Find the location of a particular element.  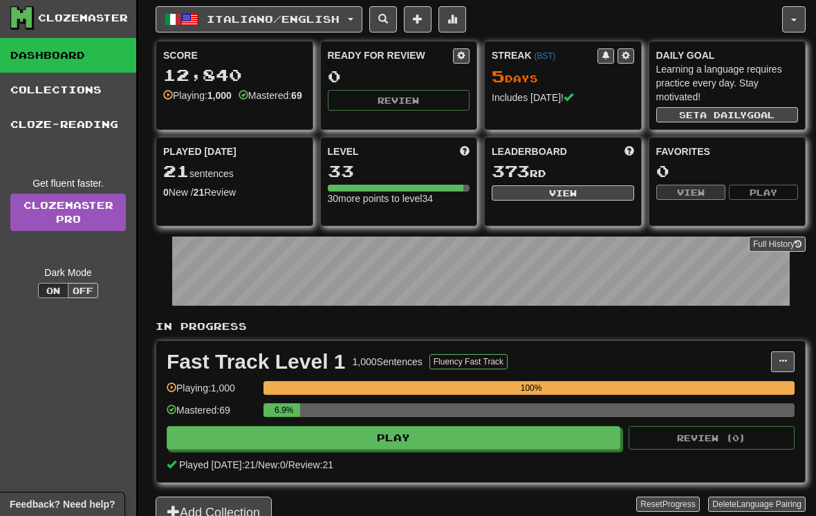

div: New / Review is located at coordinates (234, 192).